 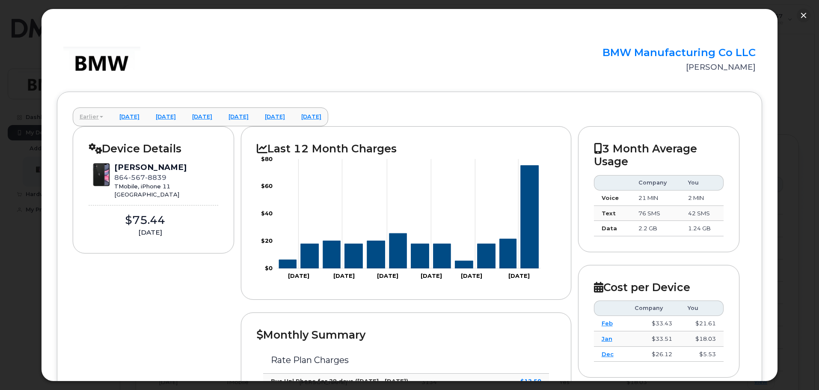 I want to click on strong: Text, so click(x=608, y=213).